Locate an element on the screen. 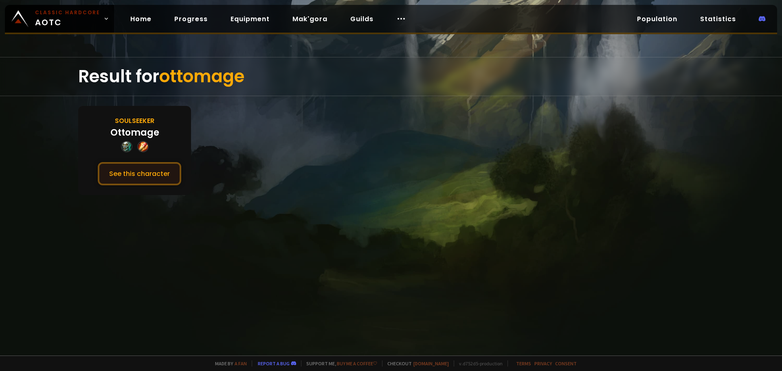 The width and height of the screenshot is (782, 371). a: Mak'gora is located at coordinates (310, 19).